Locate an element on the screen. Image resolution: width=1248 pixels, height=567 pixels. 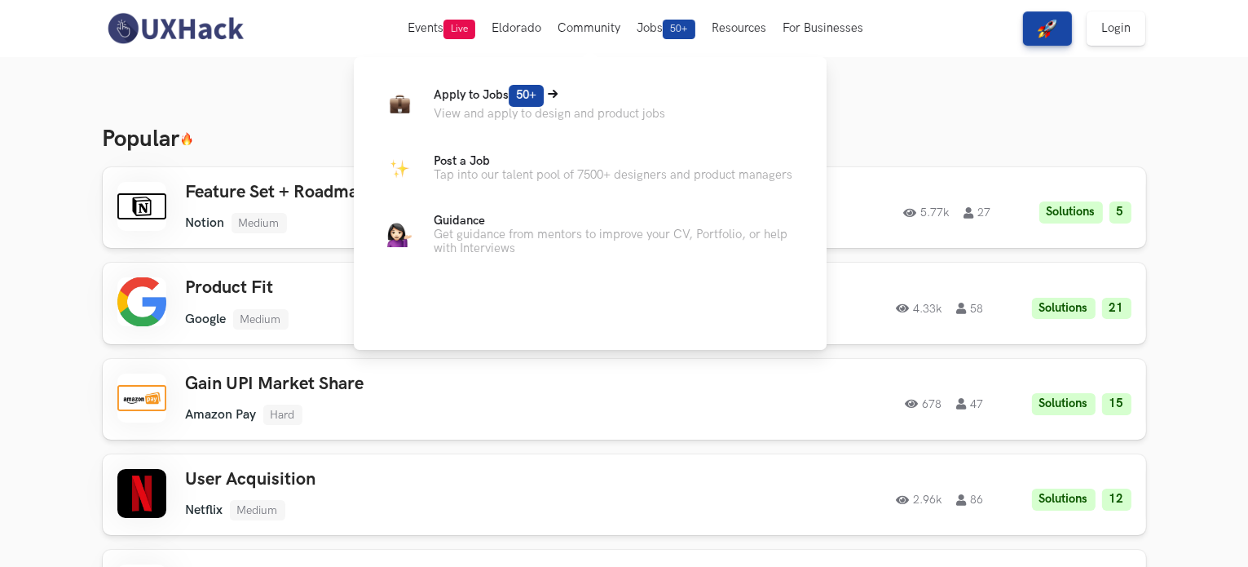
li: Hard is located at coordinates (283, 414).